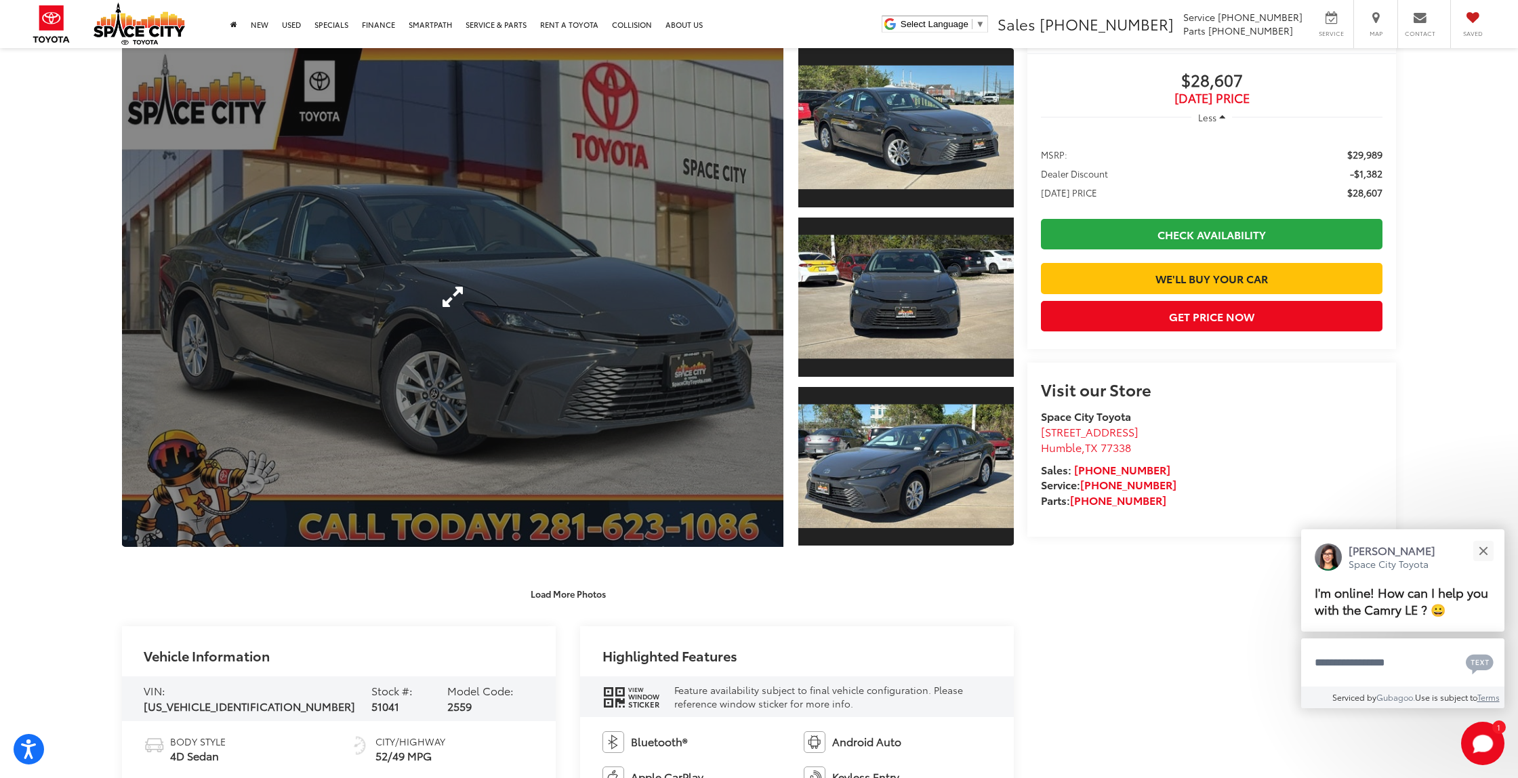  I want to click on span: 4D Sedan, so click(198, 756).